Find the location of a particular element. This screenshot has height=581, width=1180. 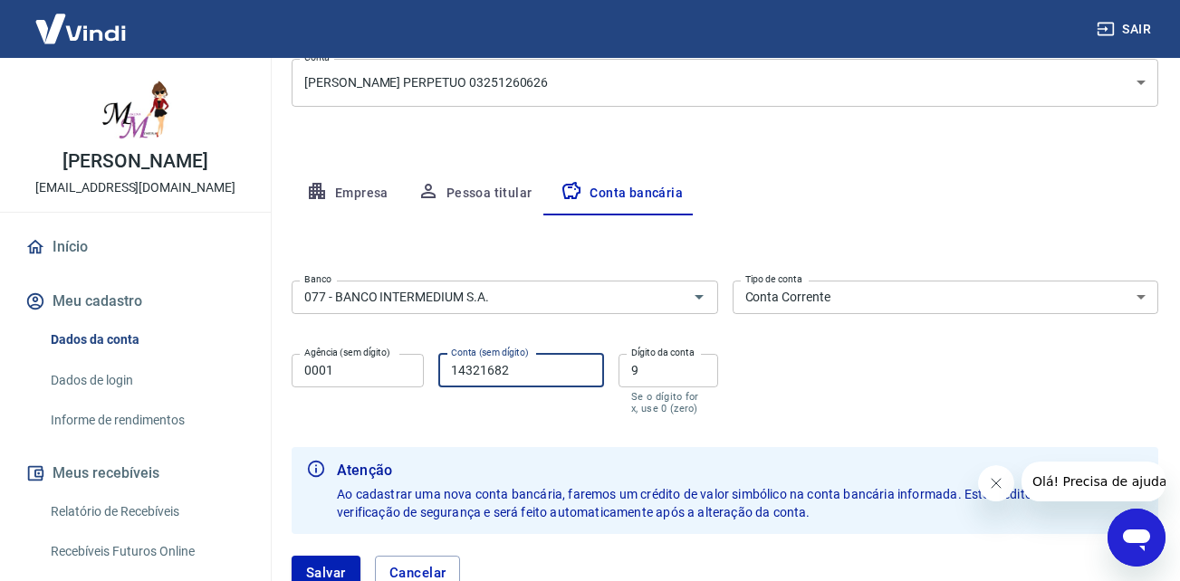

label: Tipo de conta is located at coordinates (773, 279).